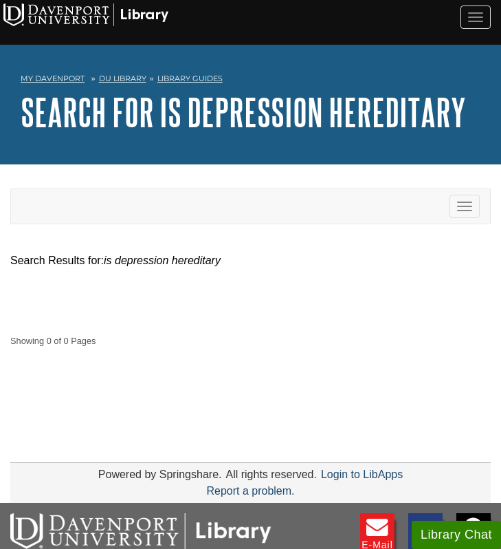 The width and height of the screenshot is (501, 549). Describe the element at coordinates (190, 78) in the screenshot. I see `a: Library Guides` at that location.